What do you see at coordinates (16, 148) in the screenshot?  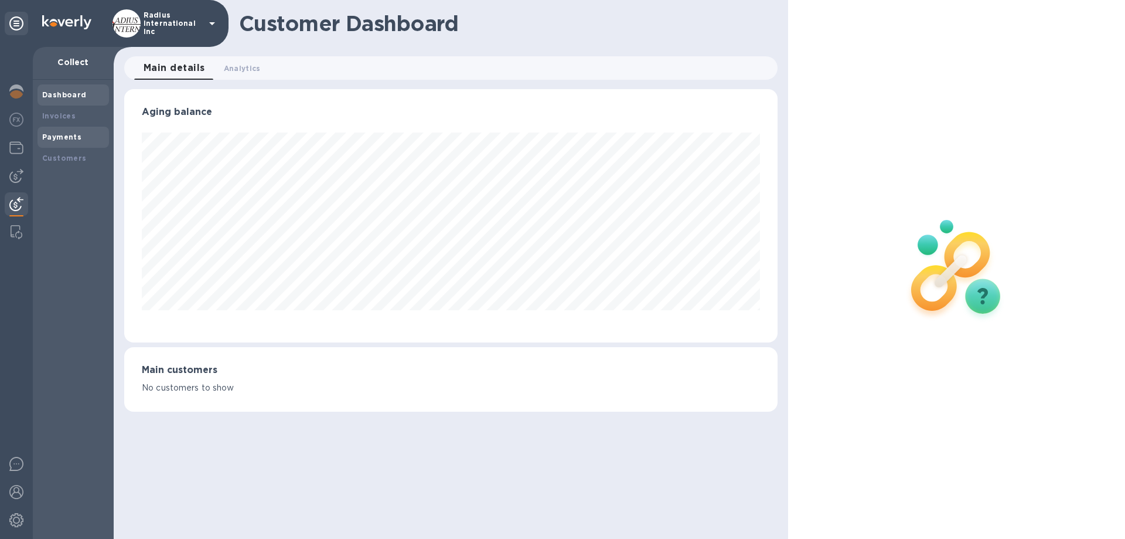 I see `img: Wallets` at bounding box center [16, 148].